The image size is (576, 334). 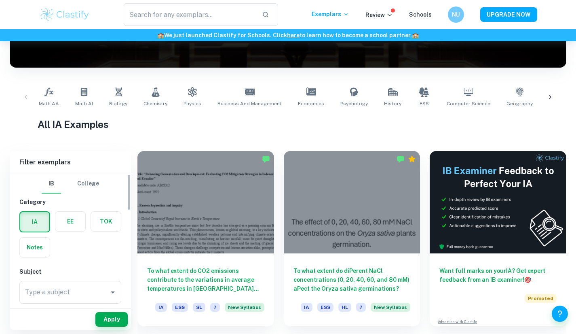 What do you see at coordinates (293, 35) in the screenshot?
I see `a: here` at bounding box center [293, 35].